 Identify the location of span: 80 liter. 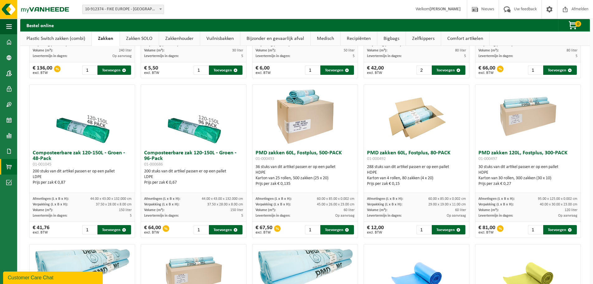
(572, 50).